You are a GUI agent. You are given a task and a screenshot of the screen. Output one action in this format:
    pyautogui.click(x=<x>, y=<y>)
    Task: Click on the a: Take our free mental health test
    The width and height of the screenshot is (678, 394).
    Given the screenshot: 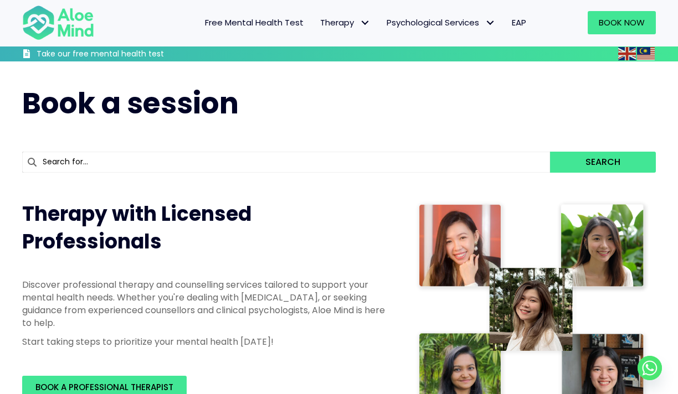 What is the action you would take?
    pyautogui.click(x=121, y=55)
    